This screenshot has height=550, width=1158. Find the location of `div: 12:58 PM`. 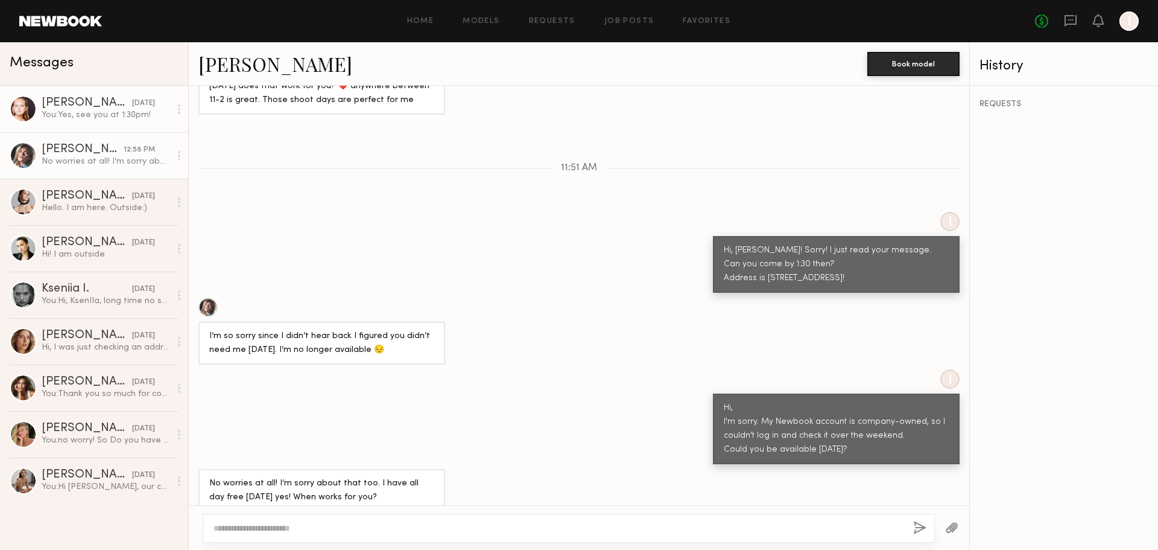

div: 12:58 PM is located at coordinates (139, 150).